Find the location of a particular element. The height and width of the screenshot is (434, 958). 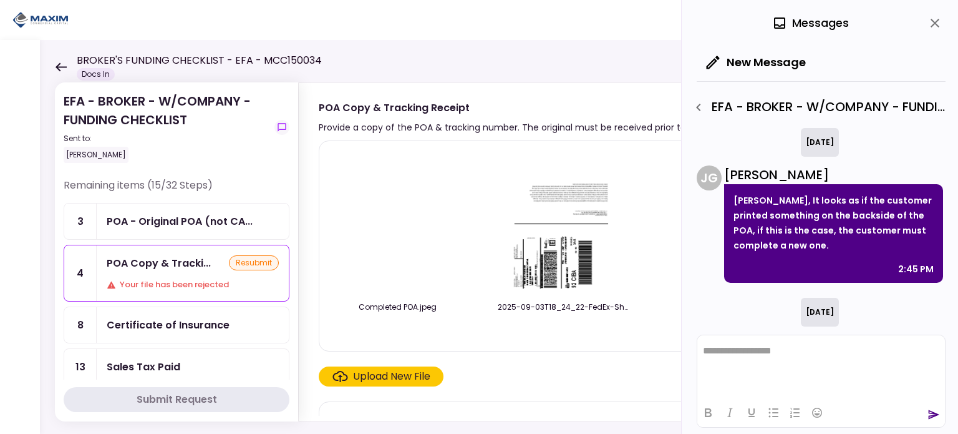

span: Click here to upload the required document is located at coordinates (381, 376).